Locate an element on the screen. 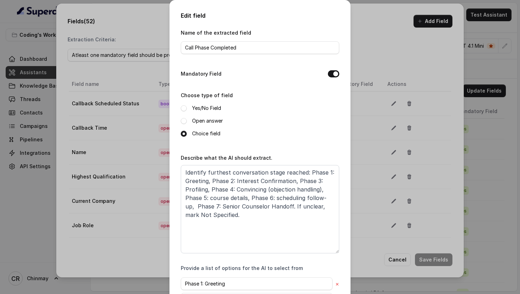 The width and height of the screenshot is (520, 294). label: Choice field is located at coordinates (206, 134).